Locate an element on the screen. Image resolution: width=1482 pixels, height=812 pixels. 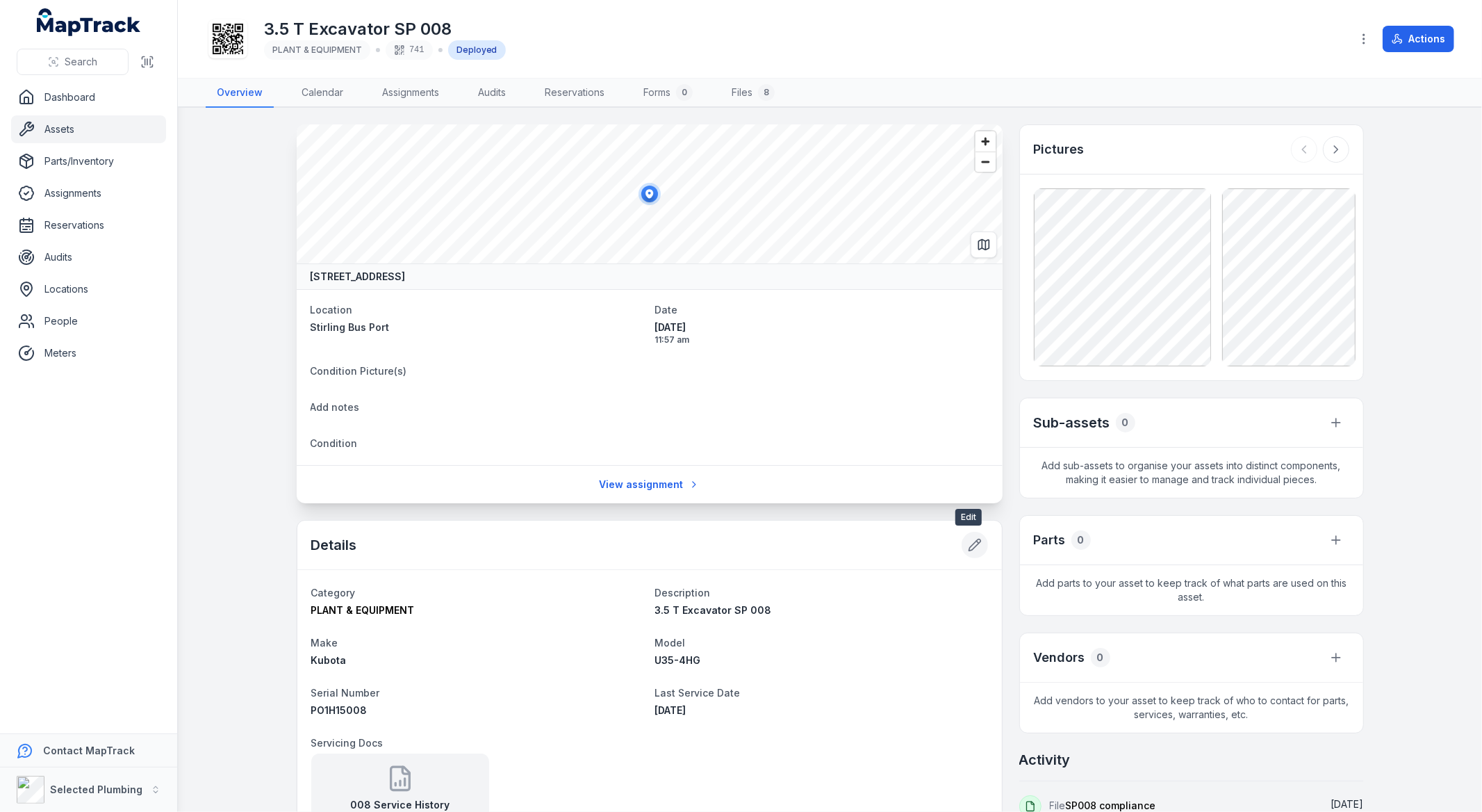
span: Add vendors to your asset to keep track of who to contact for parts, services, warranties, etc. is located at coordinates (1191, 707).